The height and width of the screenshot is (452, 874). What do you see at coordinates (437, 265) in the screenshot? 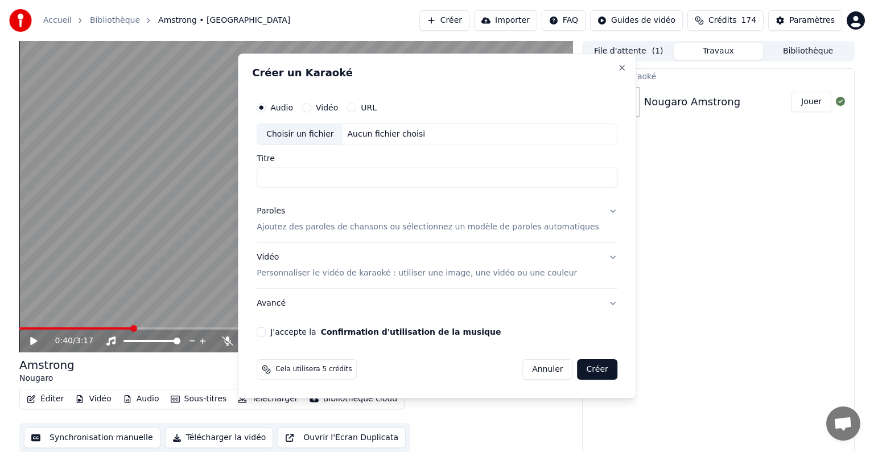
I see `button: VidéoPersonnaliser le vidéo de karaoké : utiliser une image, une vidéo ou une couleur` at bounding box center [437, 265].